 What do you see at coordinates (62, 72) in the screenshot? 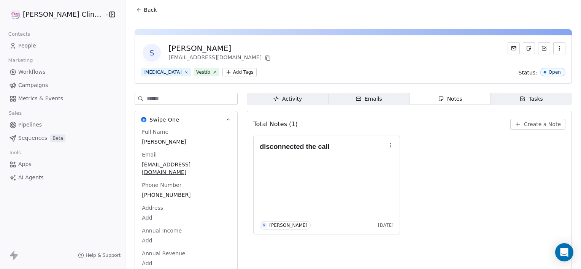
I see `a: Workflows` at bounding box center [62, 72].